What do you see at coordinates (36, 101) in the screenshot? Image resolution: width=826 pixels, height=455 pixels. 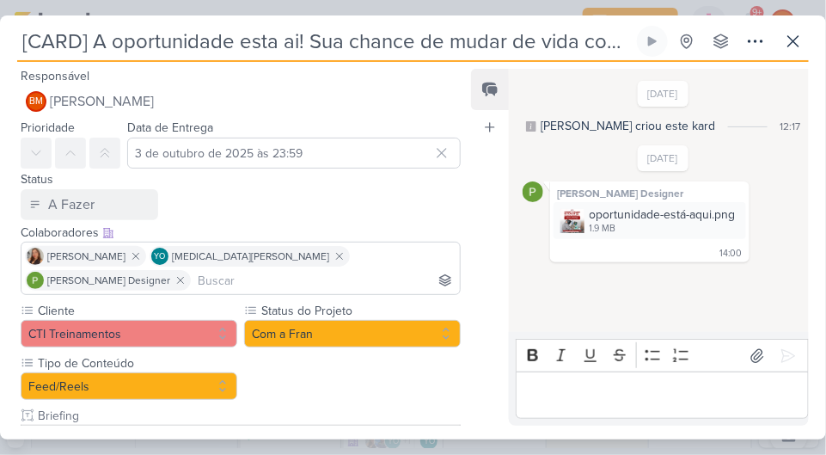 I see `p: BM` at bounding box center [36, 101].